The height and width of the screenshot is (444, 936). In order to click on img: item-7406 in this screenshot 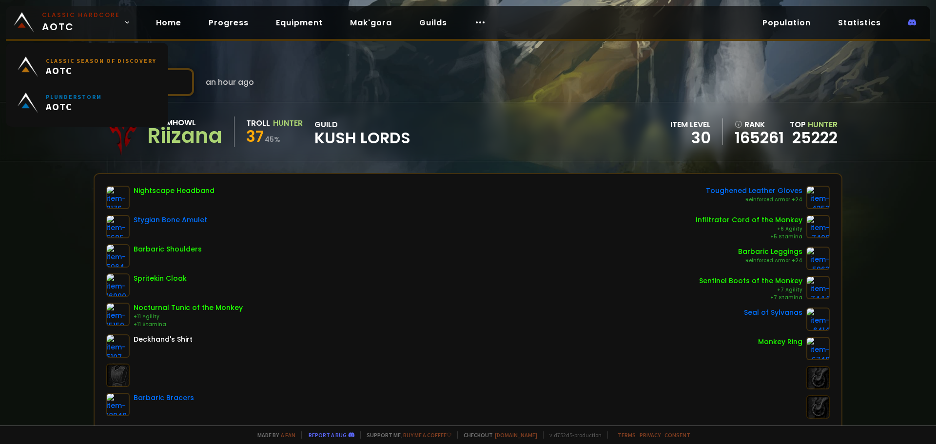, I will do `click(818, 227)`.